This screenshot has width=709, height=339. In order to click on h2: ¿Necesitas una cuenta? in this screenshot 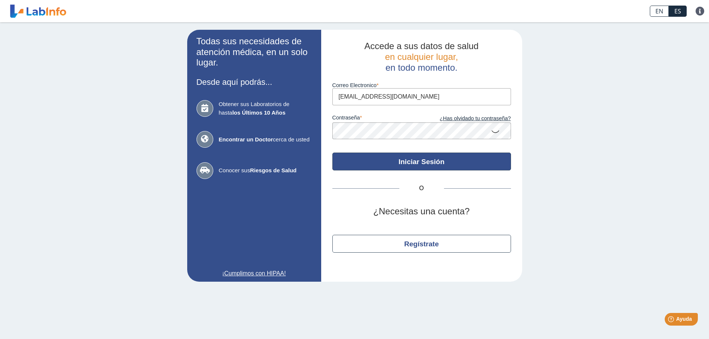, I will do `click(422, 211)`.